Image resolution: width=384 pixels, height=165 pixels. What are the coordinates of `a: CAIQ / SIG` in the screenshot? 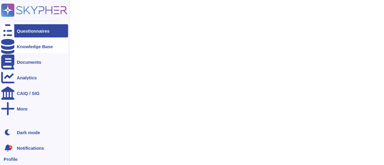 It's located at (35, 93).